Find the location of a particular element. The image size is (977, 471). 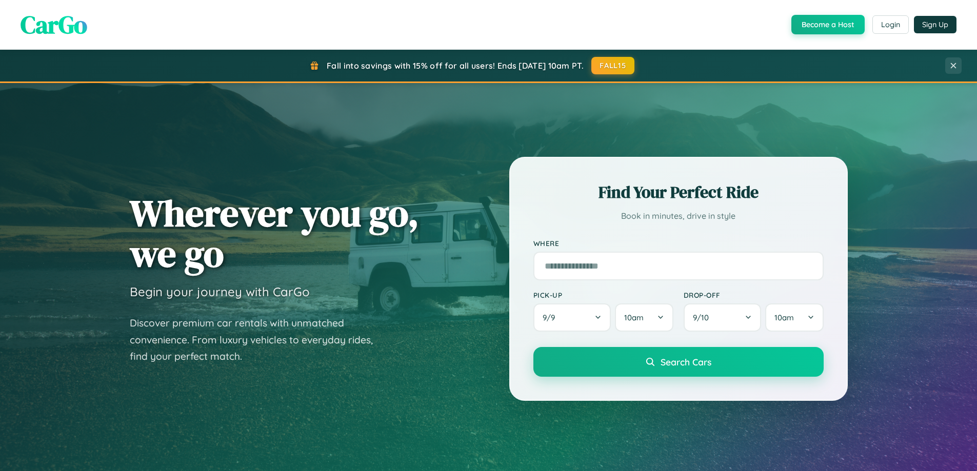

span: Search Cars is located at coordinates (686, 362).